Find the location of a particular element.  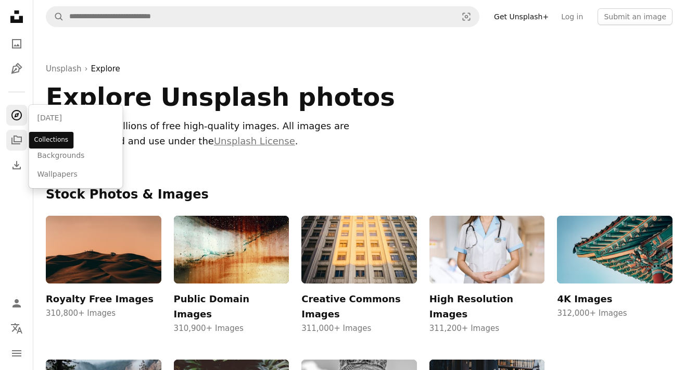

a: Public Domain Images310,900+ Images is located at coordinates (232, 275).